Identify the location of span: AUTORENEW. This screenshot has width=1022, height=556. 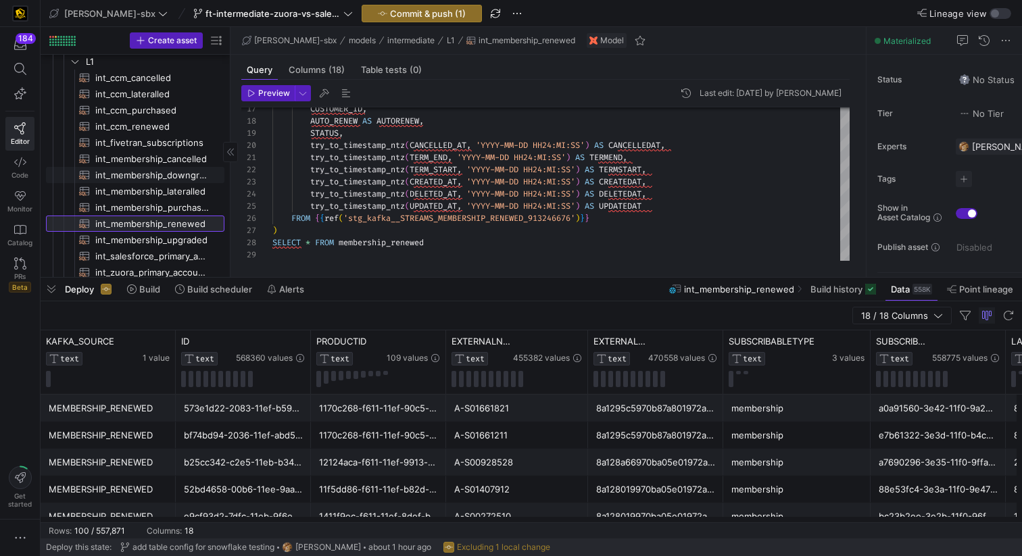
(397, 121).